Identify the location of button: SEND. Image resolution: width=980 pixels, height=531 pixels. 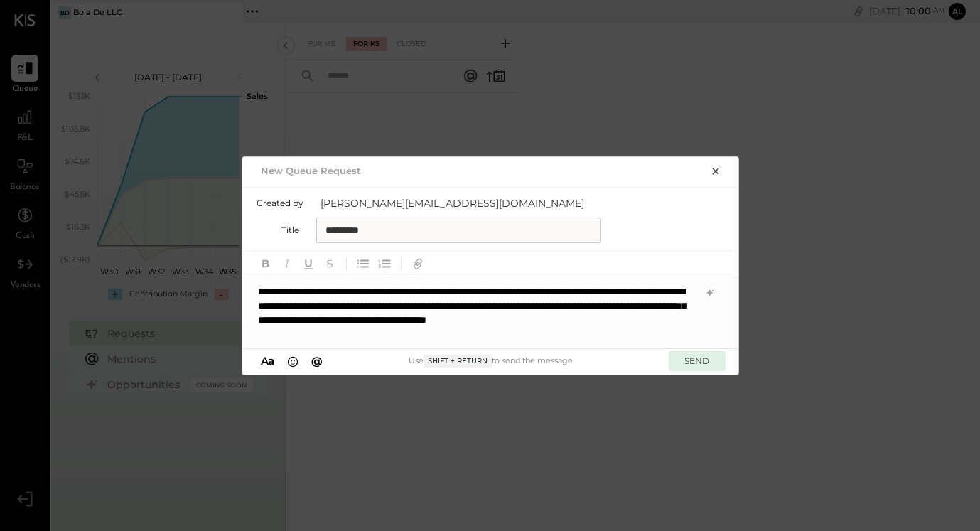
(697, 360).